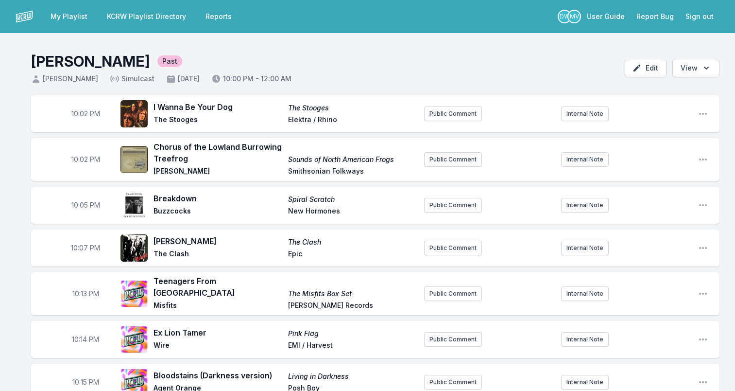 Image resolution: width=735 pixels, height=391 pixels. Describe the element at coordinates (218, 153) in the screenshot. I see `span: Chorus of the Lowland Burrowing Treefrog` at that location.